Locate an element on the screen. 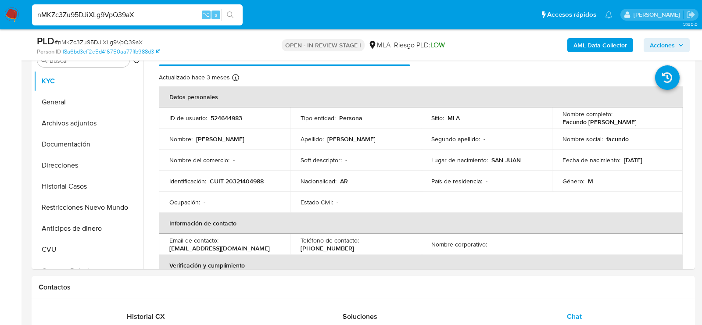 The image size is (702, 325). p: Género : is located at coordinates (574, 181).